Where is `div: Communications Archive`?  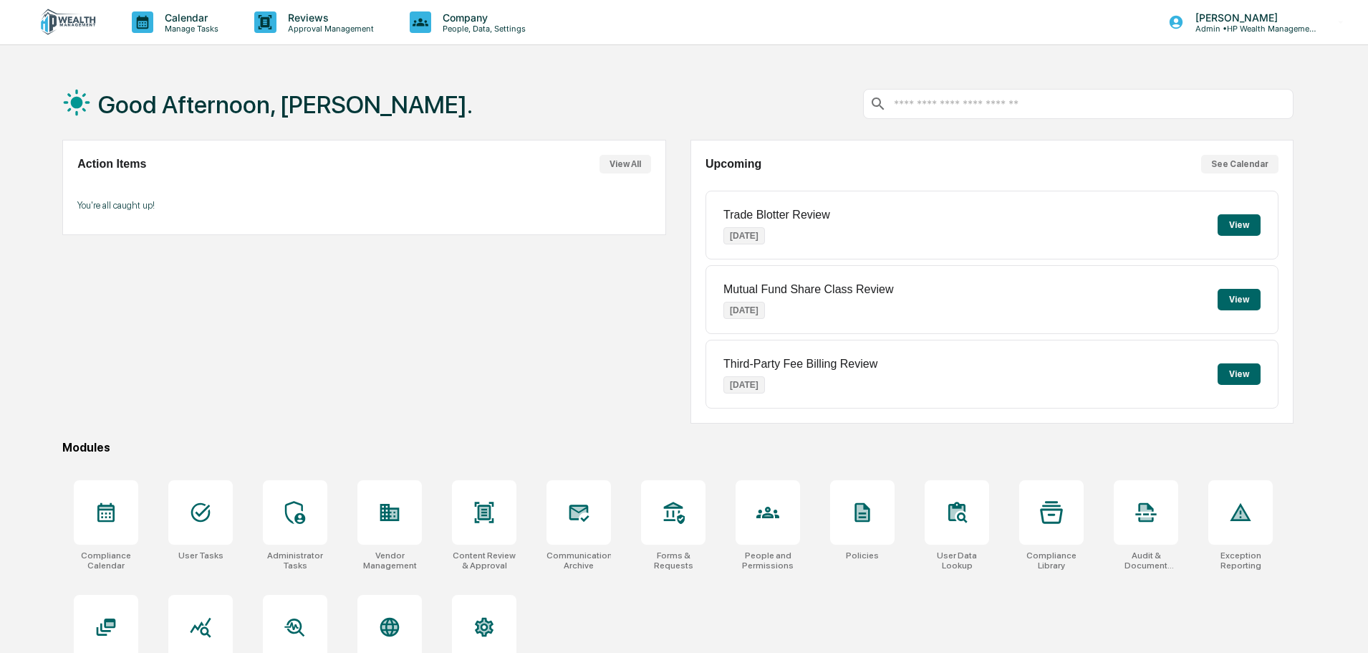 div: Communications Archive is located at coordinates (579, 560).